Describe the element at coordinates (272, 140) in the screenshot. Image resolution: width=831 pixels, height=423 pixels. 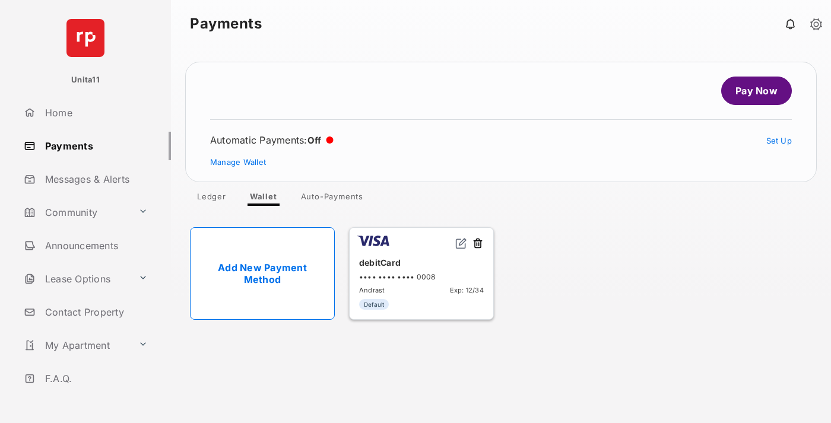
I see `div: Automatic Payments :` at that location.